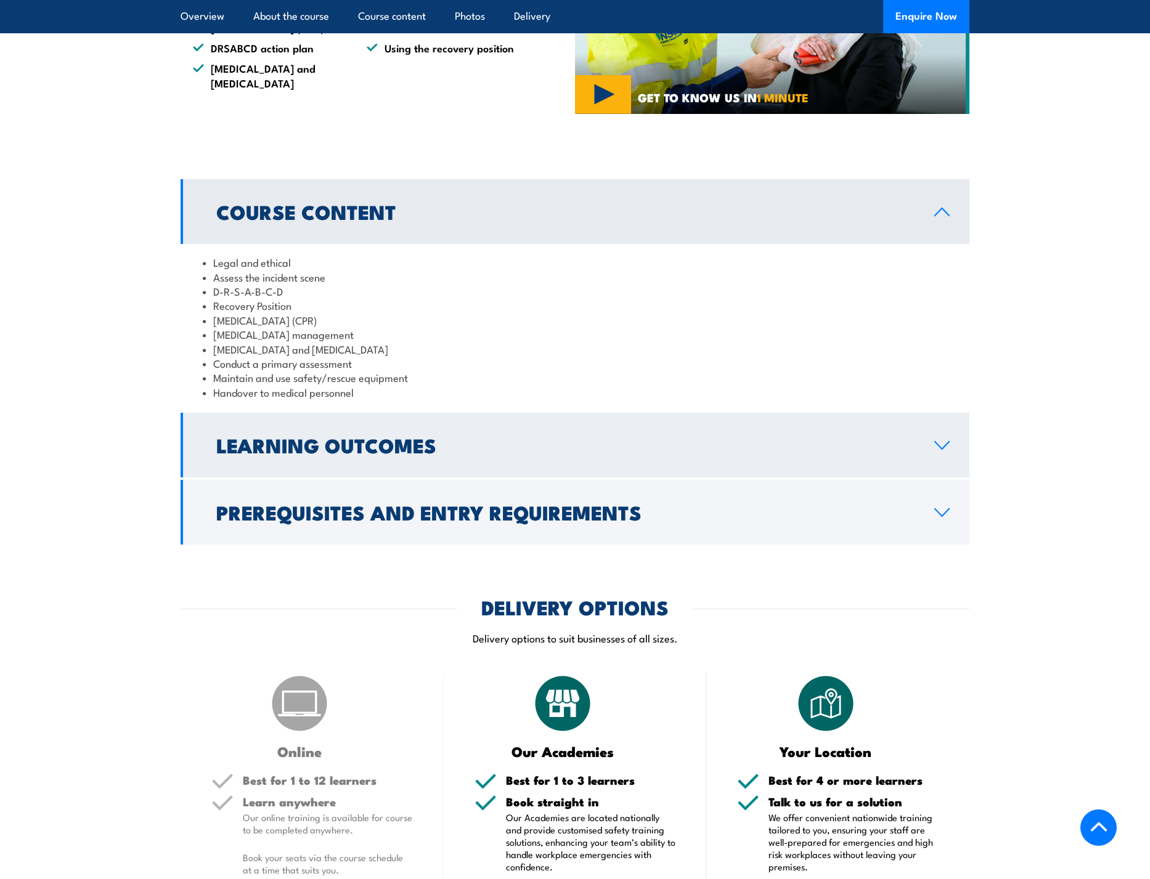  I want to click on li: Legal and ethical, so click(575, 262).